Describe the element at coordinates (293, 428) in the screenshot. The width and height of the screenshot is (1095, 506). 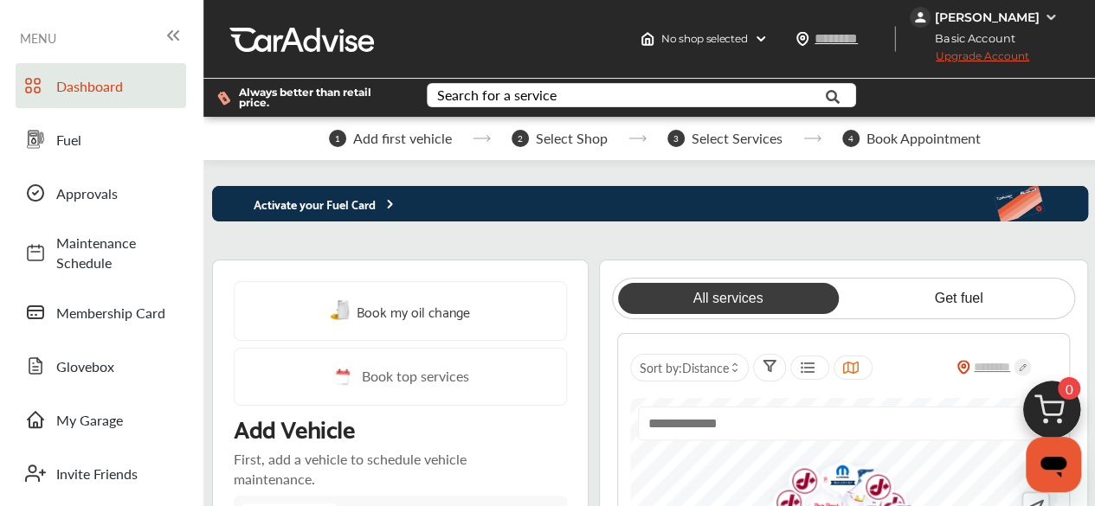
I see `p: Add Vehicle` at that location.